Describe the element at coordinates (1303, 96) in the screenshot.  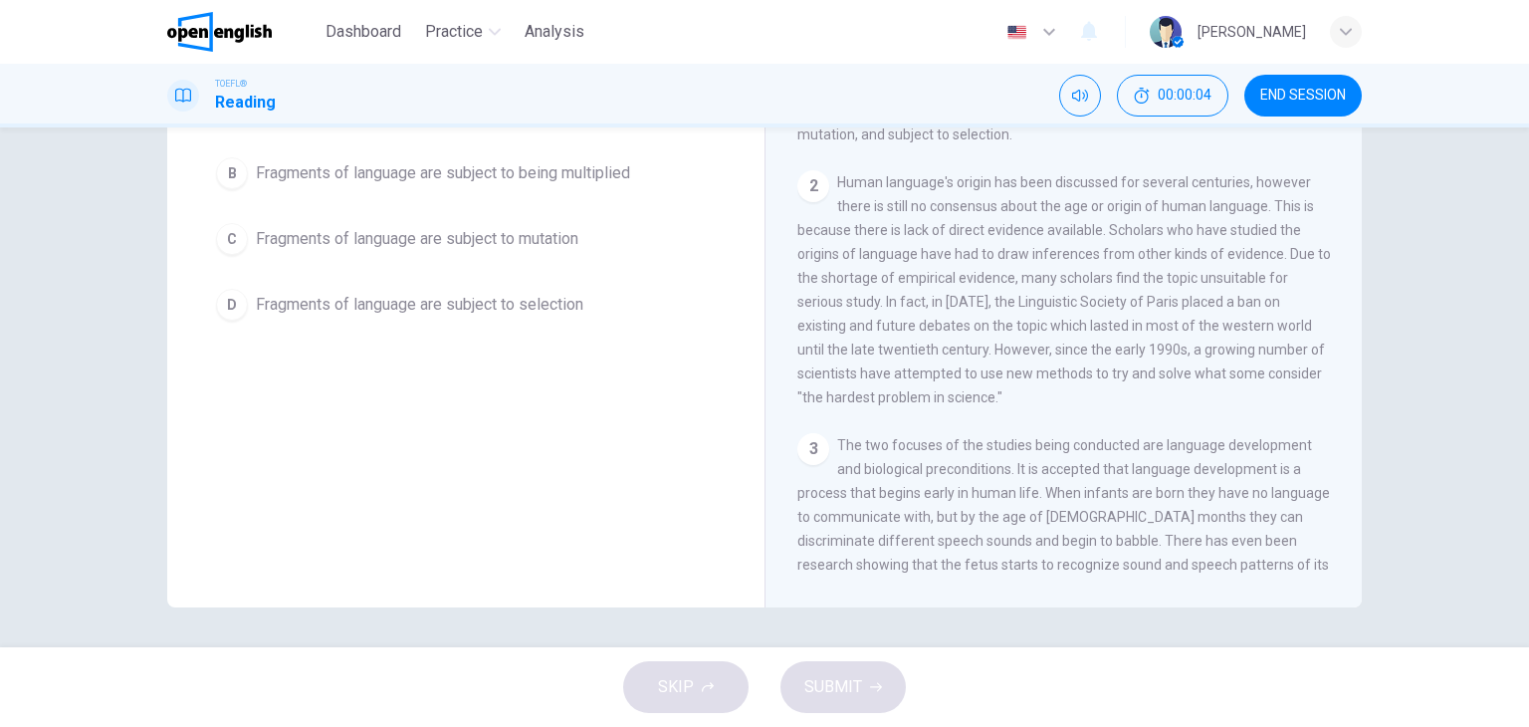
I see `button: END SESSION` at that location.